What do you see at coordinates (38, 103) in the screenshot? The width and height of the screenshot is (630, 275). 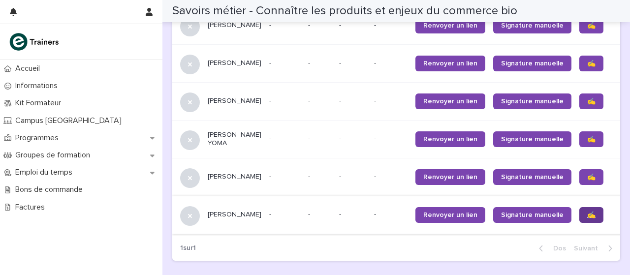 I see `font: Kit Formateur` at bounding box center [38, 103].